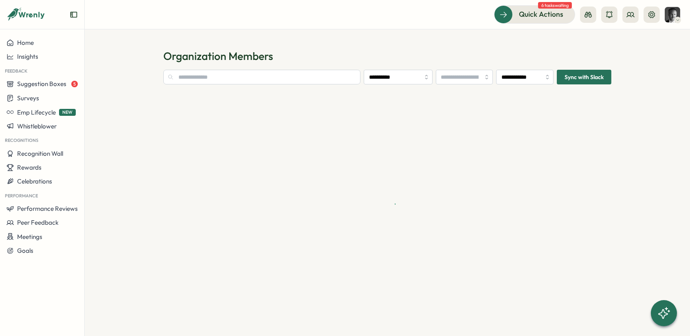 The image size is (690, 336). What do you see at coordinates (25, 250) in the screenshot?
I see `span: Goals` at bounding box center [25, 250].